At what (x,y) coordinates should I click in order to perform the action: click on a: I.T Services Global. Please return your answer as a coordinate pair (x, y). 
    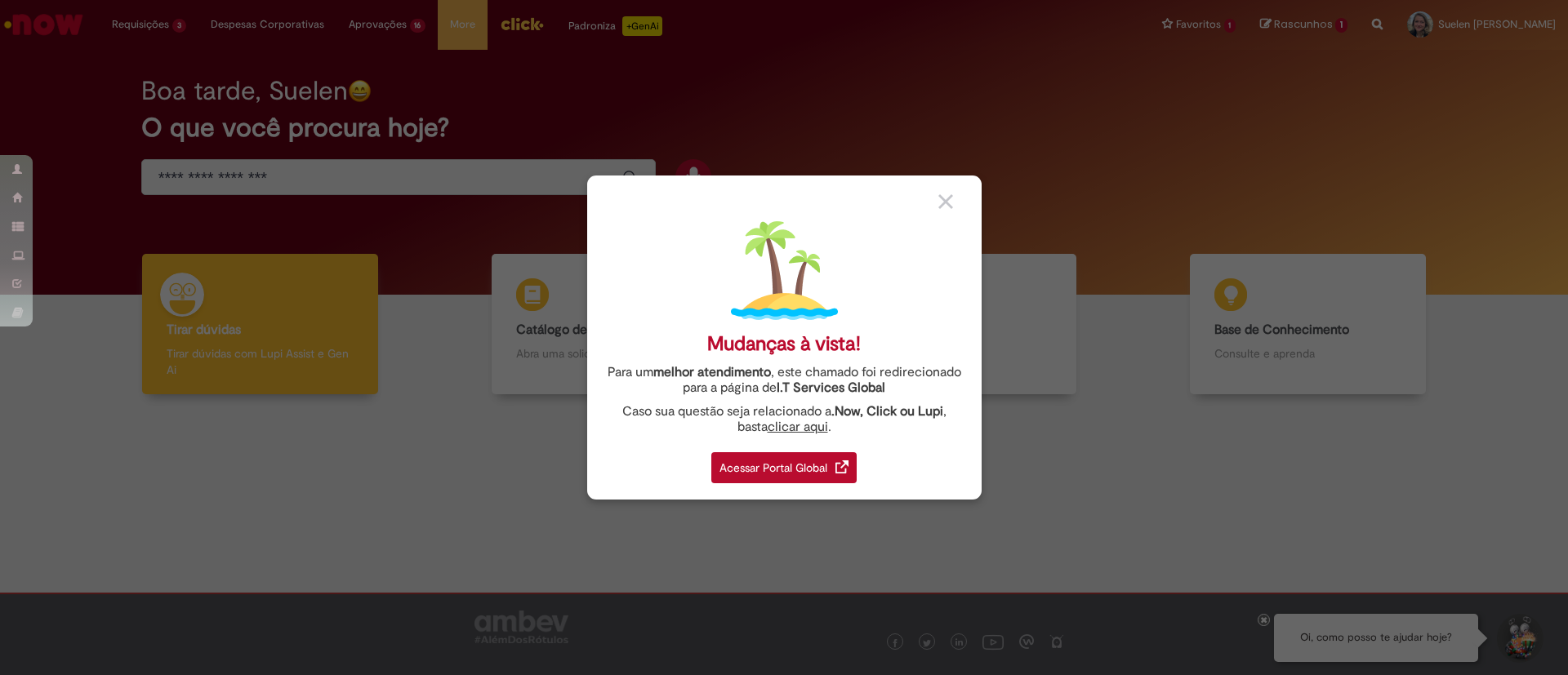
    Looking at the image, I should click on (831, 383).